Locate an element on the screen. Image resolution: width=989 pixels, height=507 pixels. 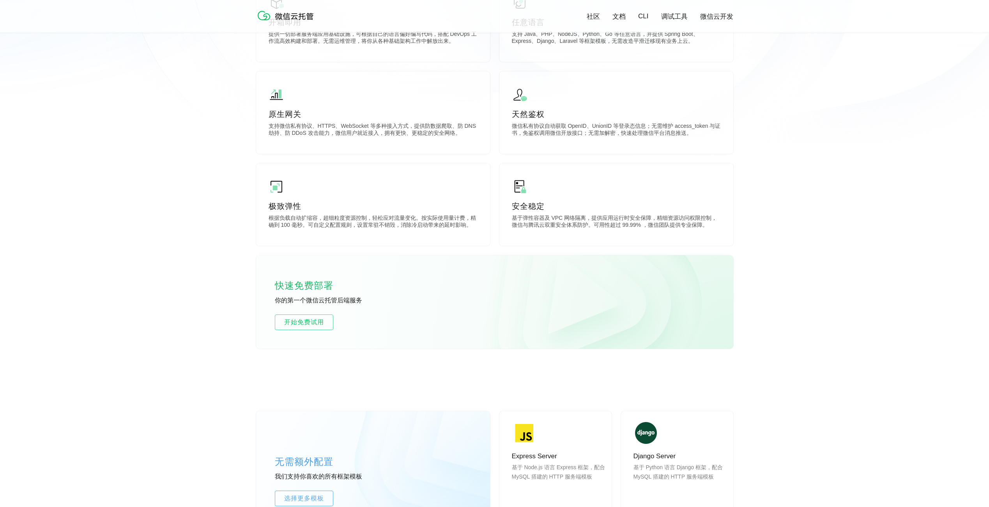
a: 调试工具 is located at coordinates (674, 16).